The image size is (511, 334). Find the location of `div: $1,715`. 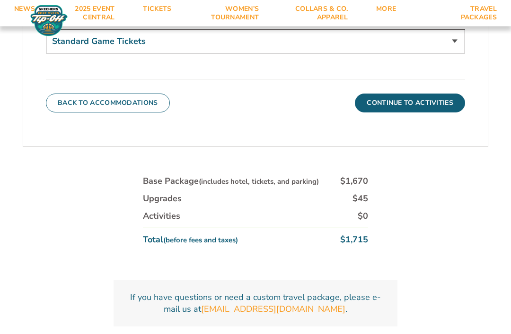

div: $1,715 is located at coordinates (354, 240).